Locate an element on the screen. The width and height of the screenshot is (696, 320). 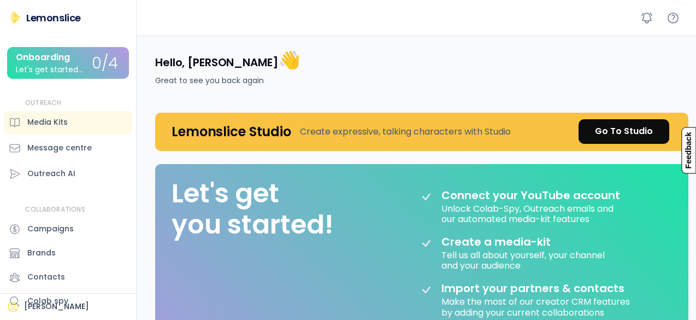
div: Import your partners & contacts is located at coordinates (533, 288).